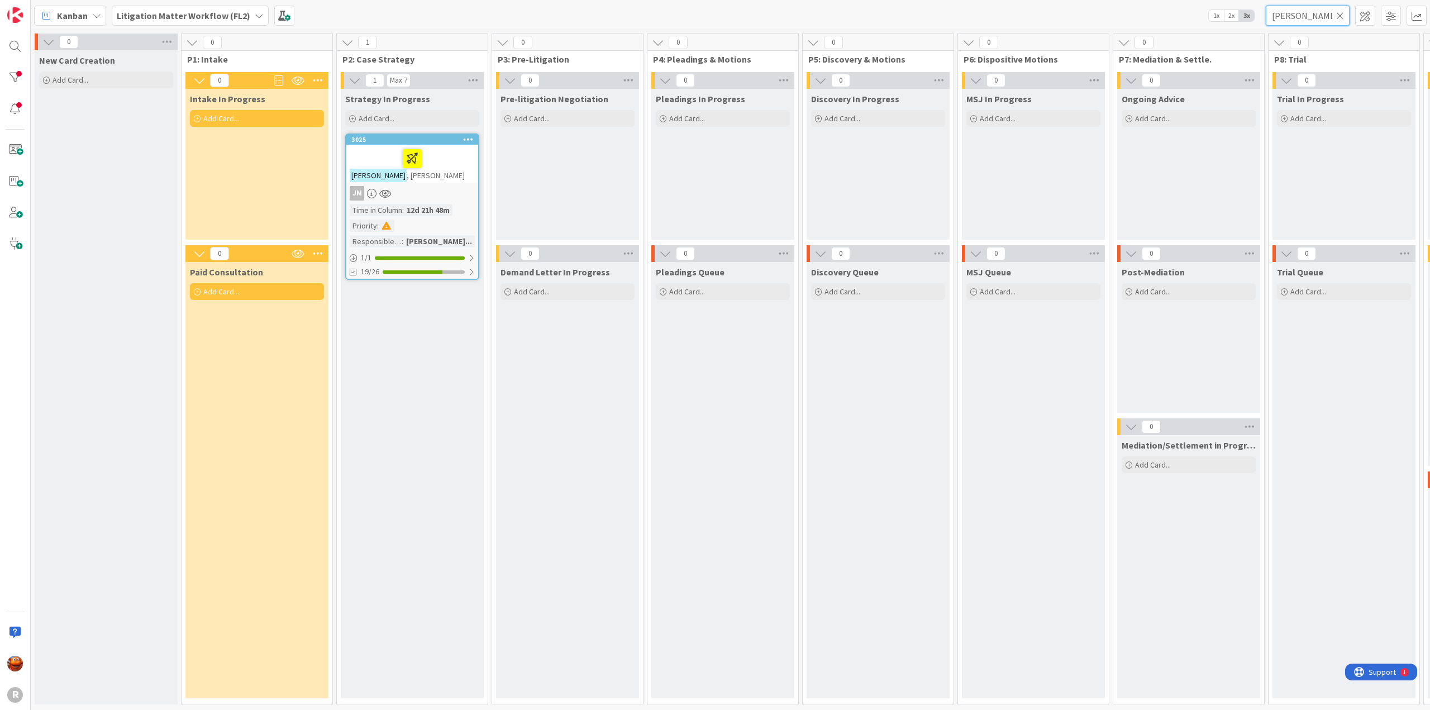 This screenshot has width=1430, height=710. What do you see at coordinates (15, 15) in the screenshot?
I see `img: Visit kanbanzone.com` at bounding box center [15, 15].